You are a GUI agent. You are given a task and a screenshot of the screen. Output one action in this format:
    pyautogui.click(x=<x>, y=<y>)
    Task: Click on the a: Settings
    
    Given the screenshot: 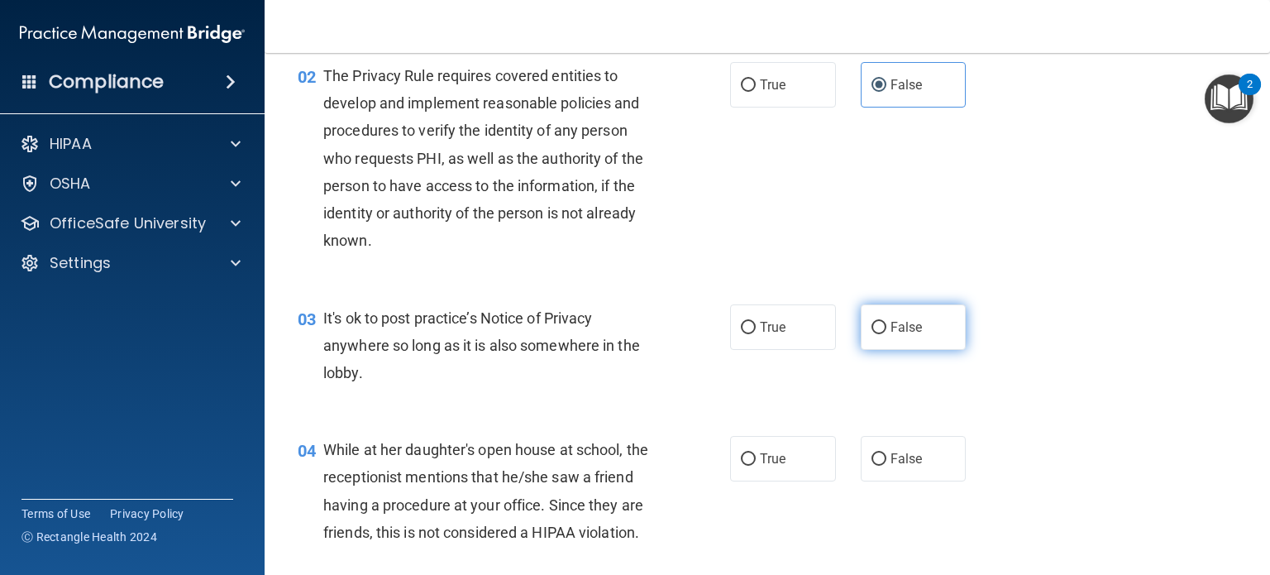 What is the action you would take?
    pyautogui.click(x=130, y=263)
    